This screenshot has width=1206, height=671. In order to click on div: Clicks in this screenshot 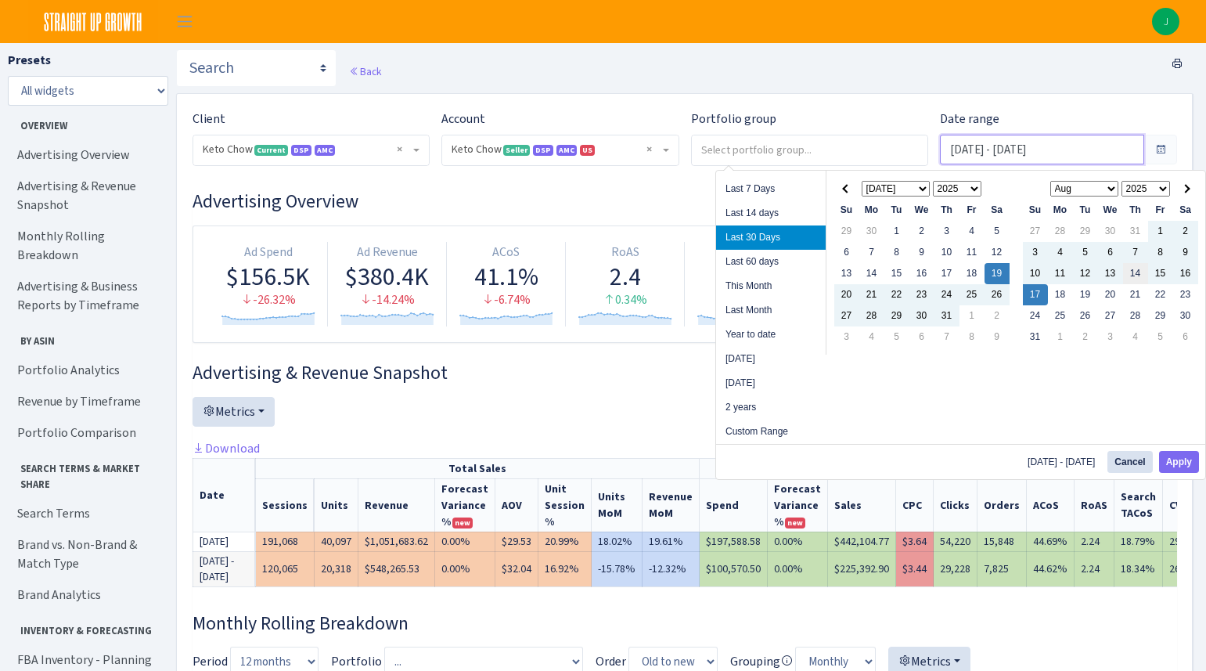, I will do `click(744, 252)`.